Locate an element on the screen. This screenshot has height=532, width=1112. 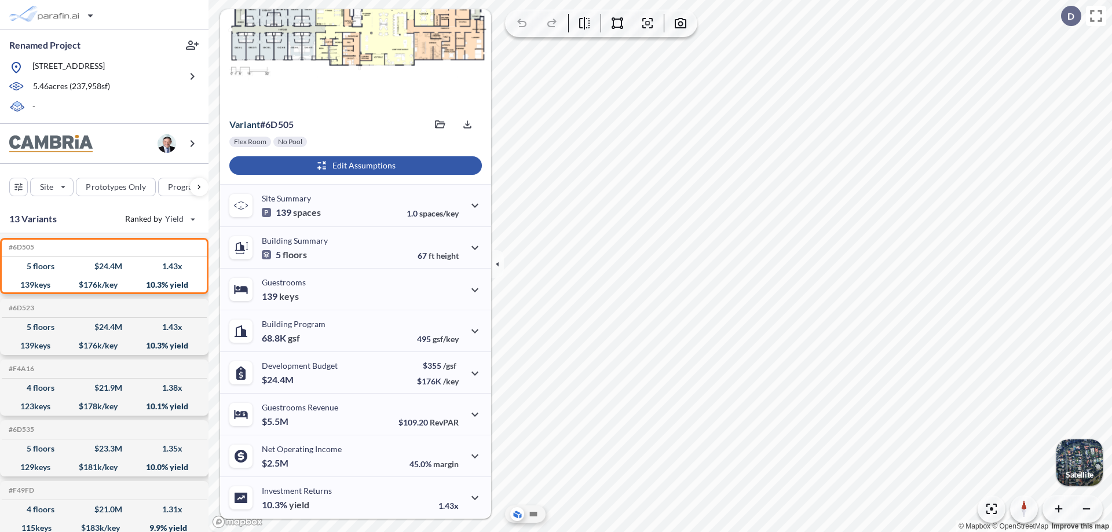
button: Prototypes Only is located at coordinates (116, 187).